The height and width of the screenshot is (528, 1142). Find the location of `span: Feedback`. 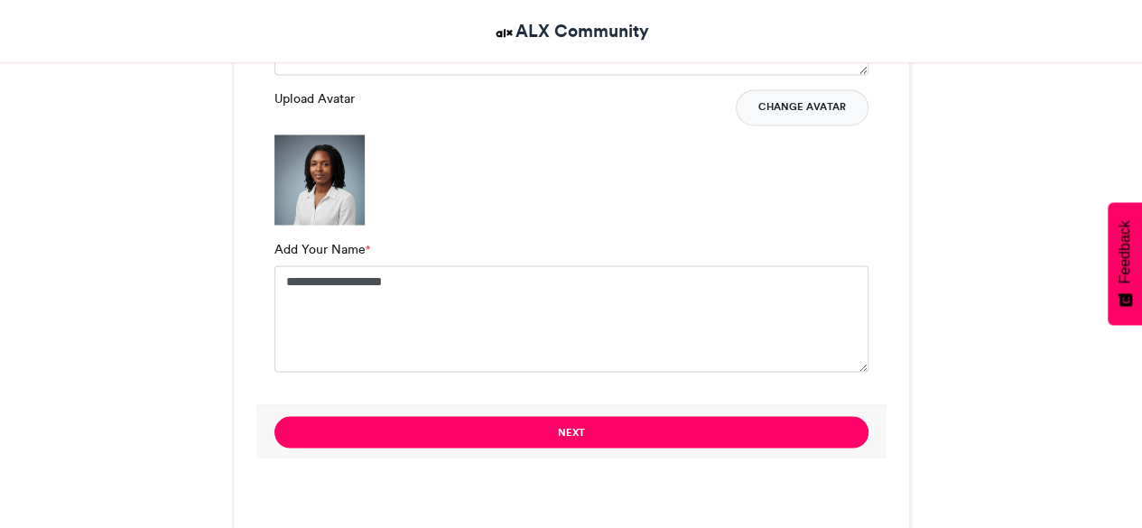

span: Feedback is located at coordinates (1125, 252).